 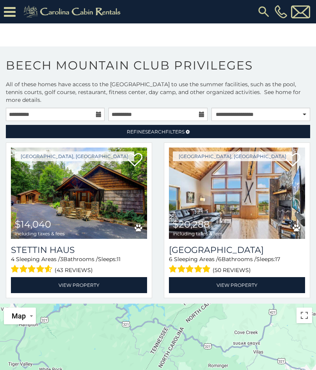 I want to click on h3: Pinecone Manor, so click(x=237, y=250).